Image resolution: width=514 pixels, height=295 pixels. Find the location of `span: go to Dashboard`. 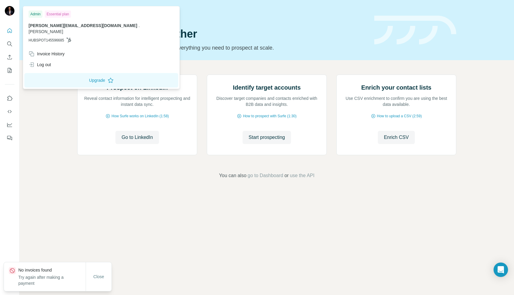

span: go to Dashboard is located at coordinates (266, 176).